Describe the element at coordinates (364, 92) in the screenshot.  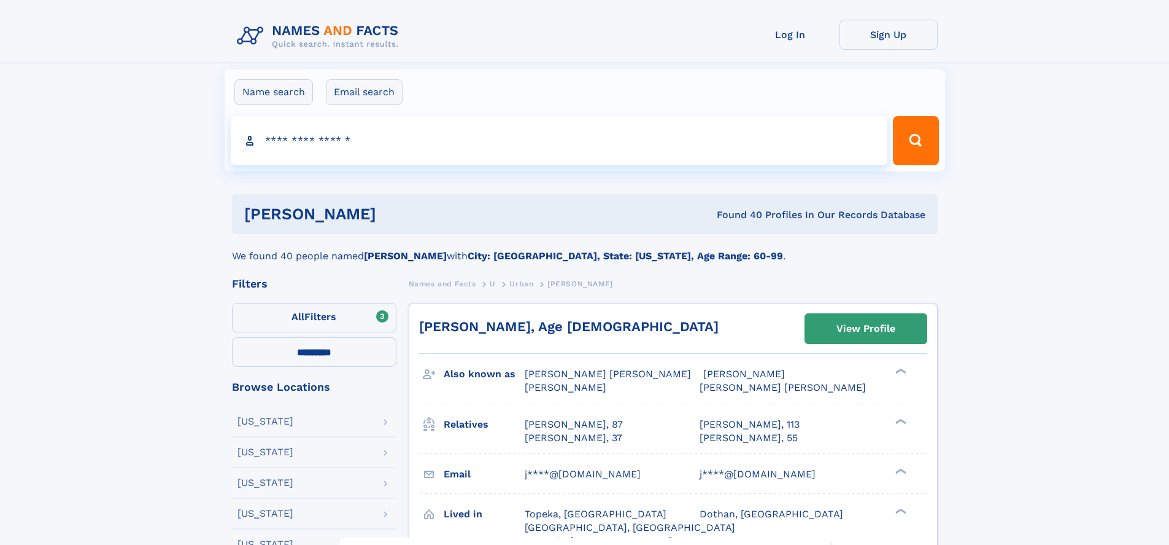
I see `label: Email search` at that location.